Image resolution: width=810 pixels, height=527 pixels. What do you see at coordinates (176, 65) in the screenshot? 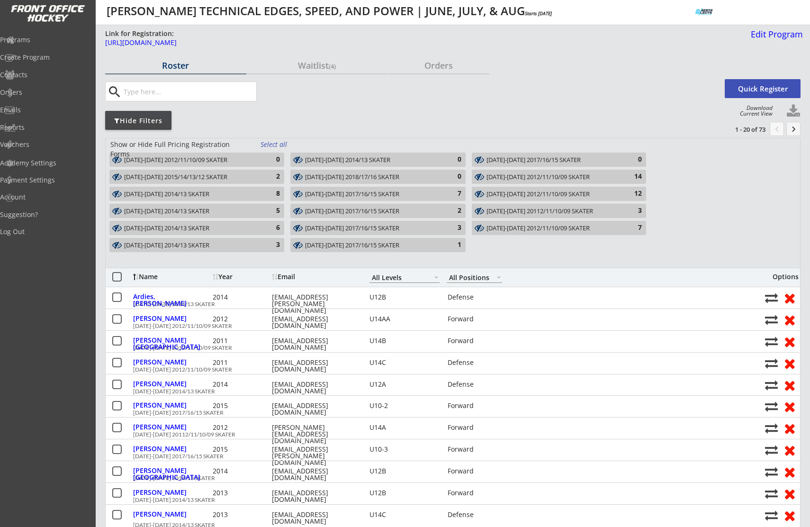
I see `div: Roster` at bounding box center [176, 65].